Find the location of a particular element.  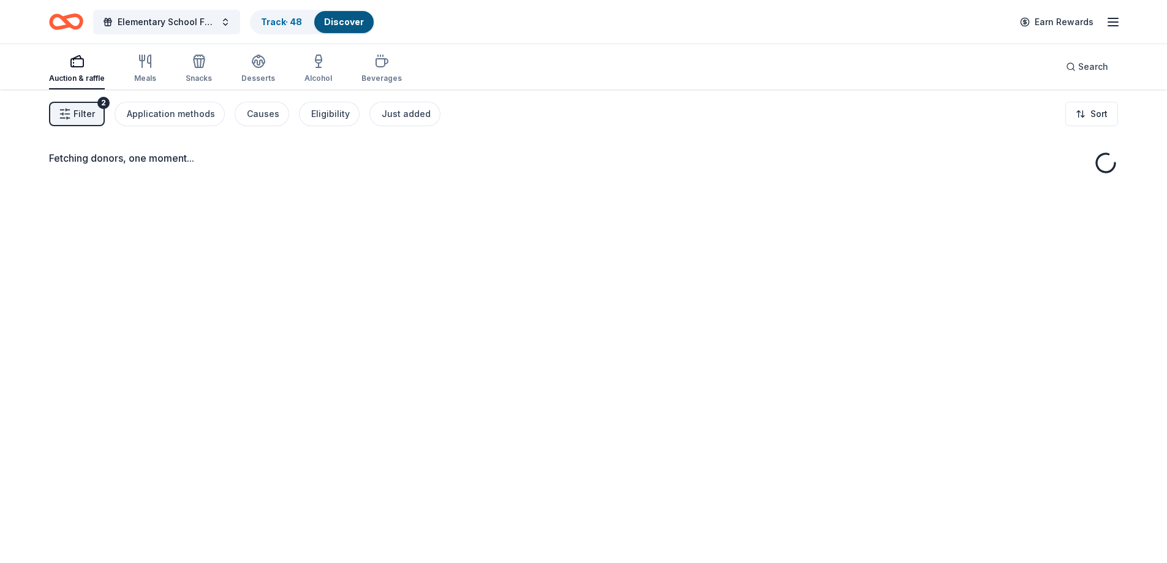

button: Desserts is located at coordinates (258, 69).